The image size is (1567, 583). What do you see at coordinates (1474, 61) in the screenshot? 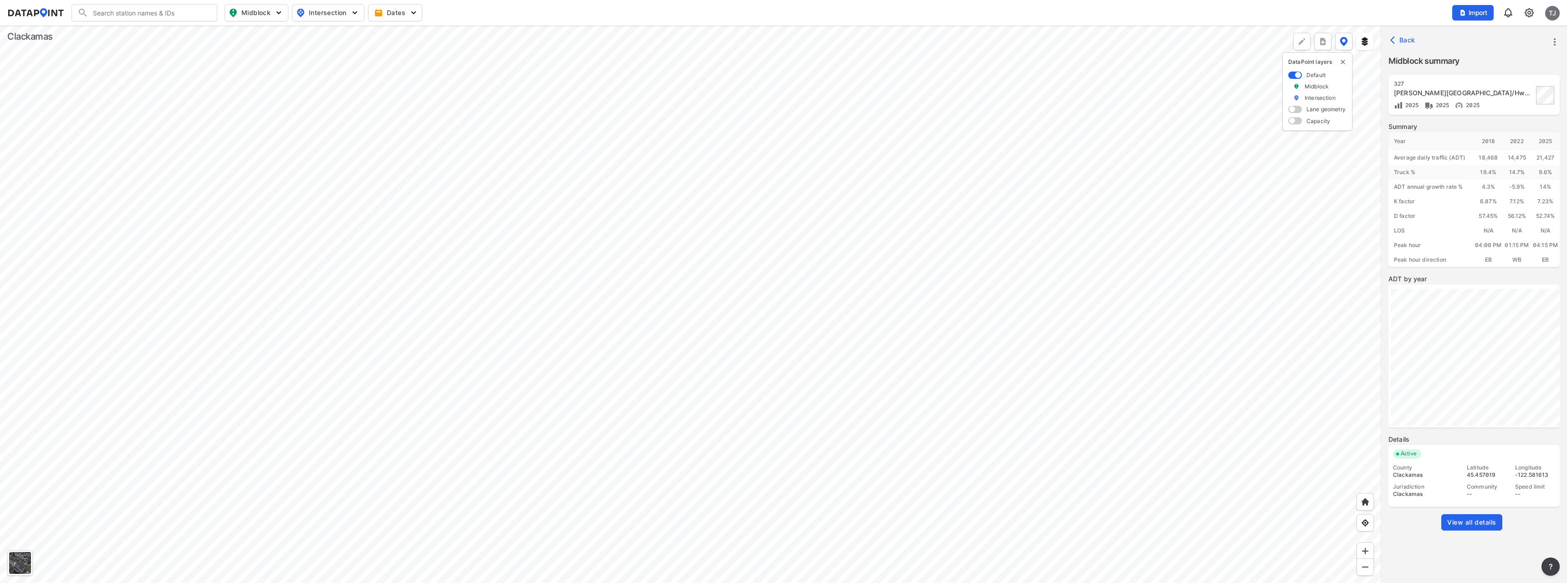
I see `label: Midblock summary` at bounding box center [1474, 61].